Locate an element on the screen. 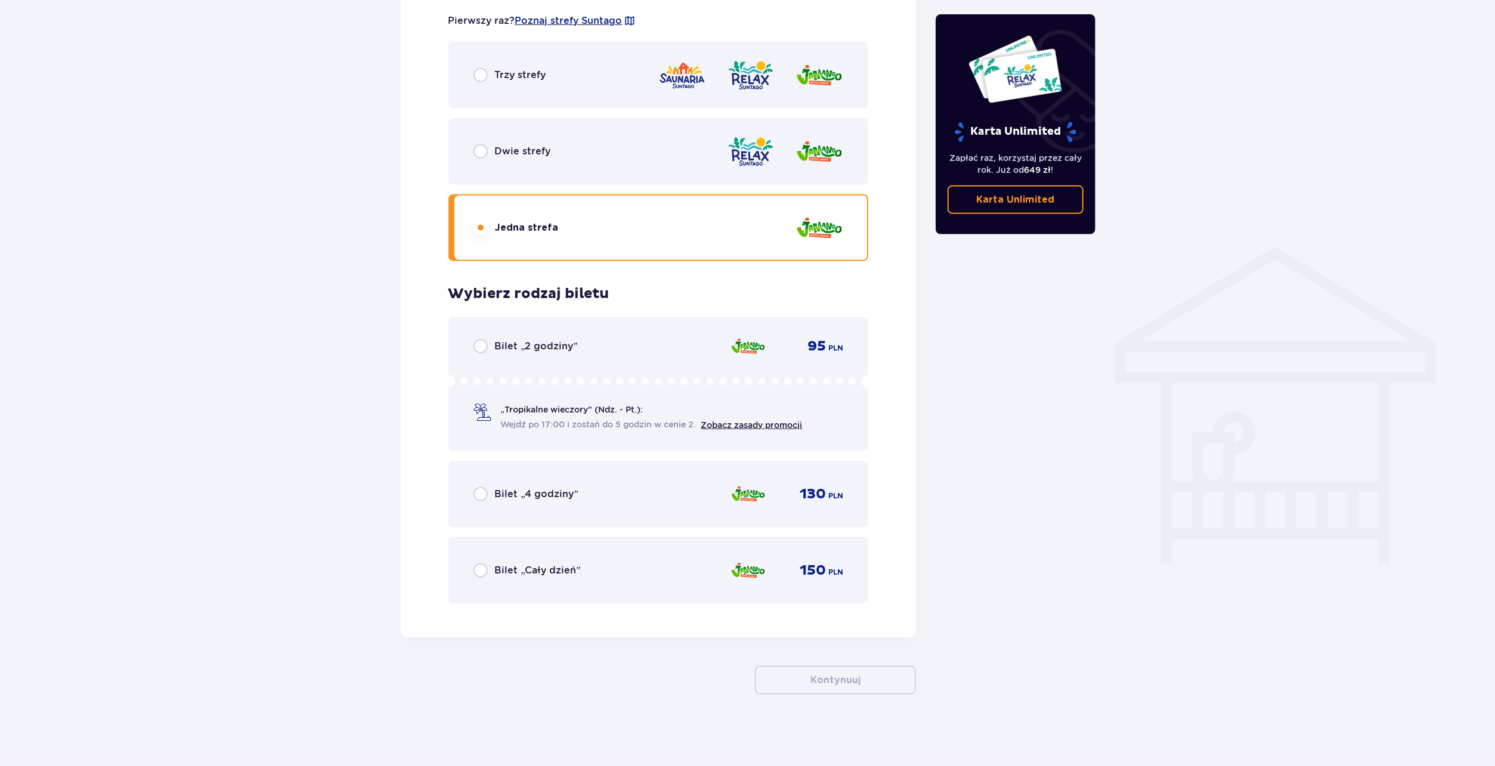 Image resolution: width=1495 pixels, height=766 pixels. span: Bilet „Cały dzień” is located at coordinates (538, 571).